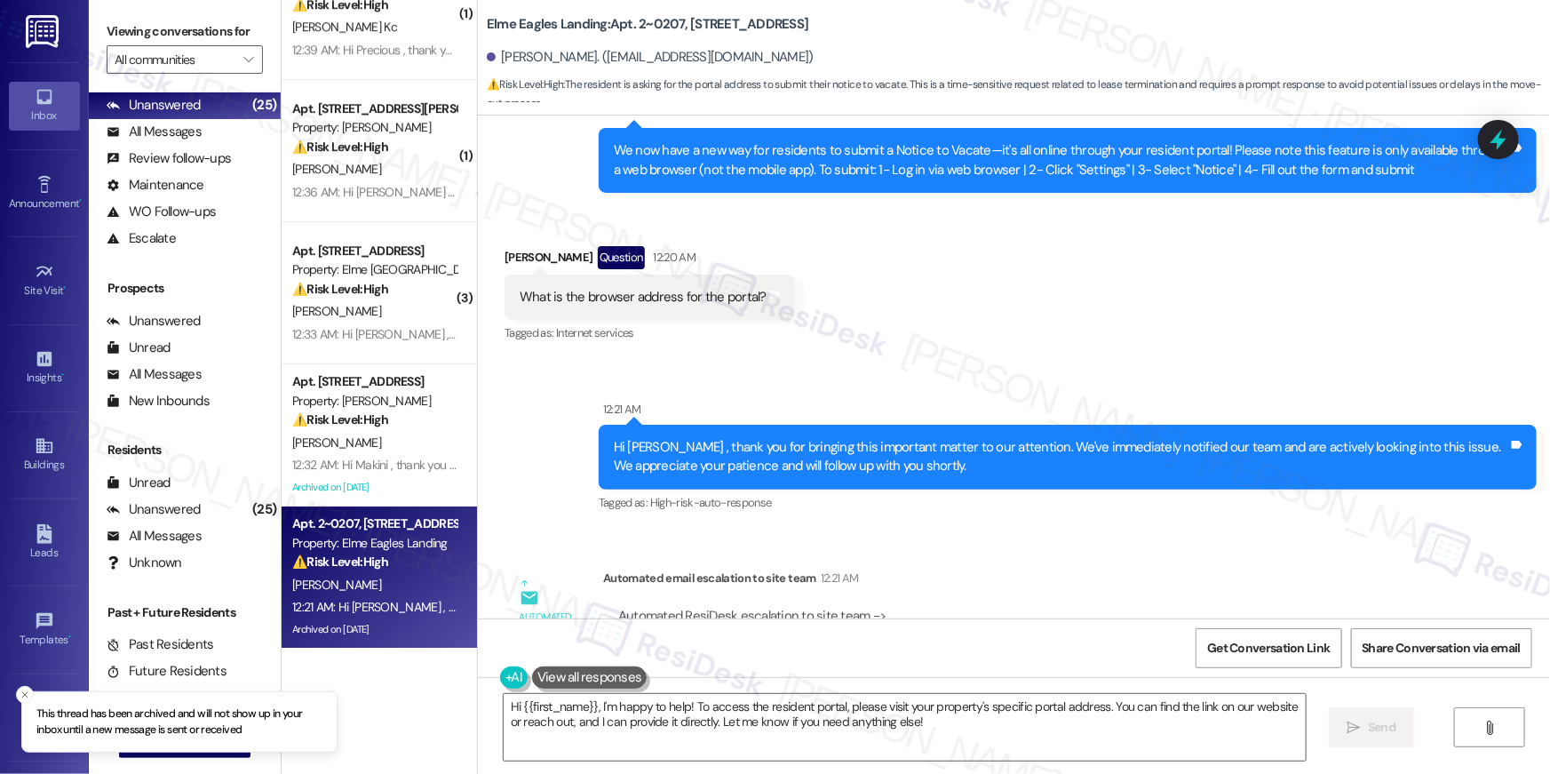 This screenshot has width=1550, height=774. I want to click on a: Site Visit •, so click(44, 281).